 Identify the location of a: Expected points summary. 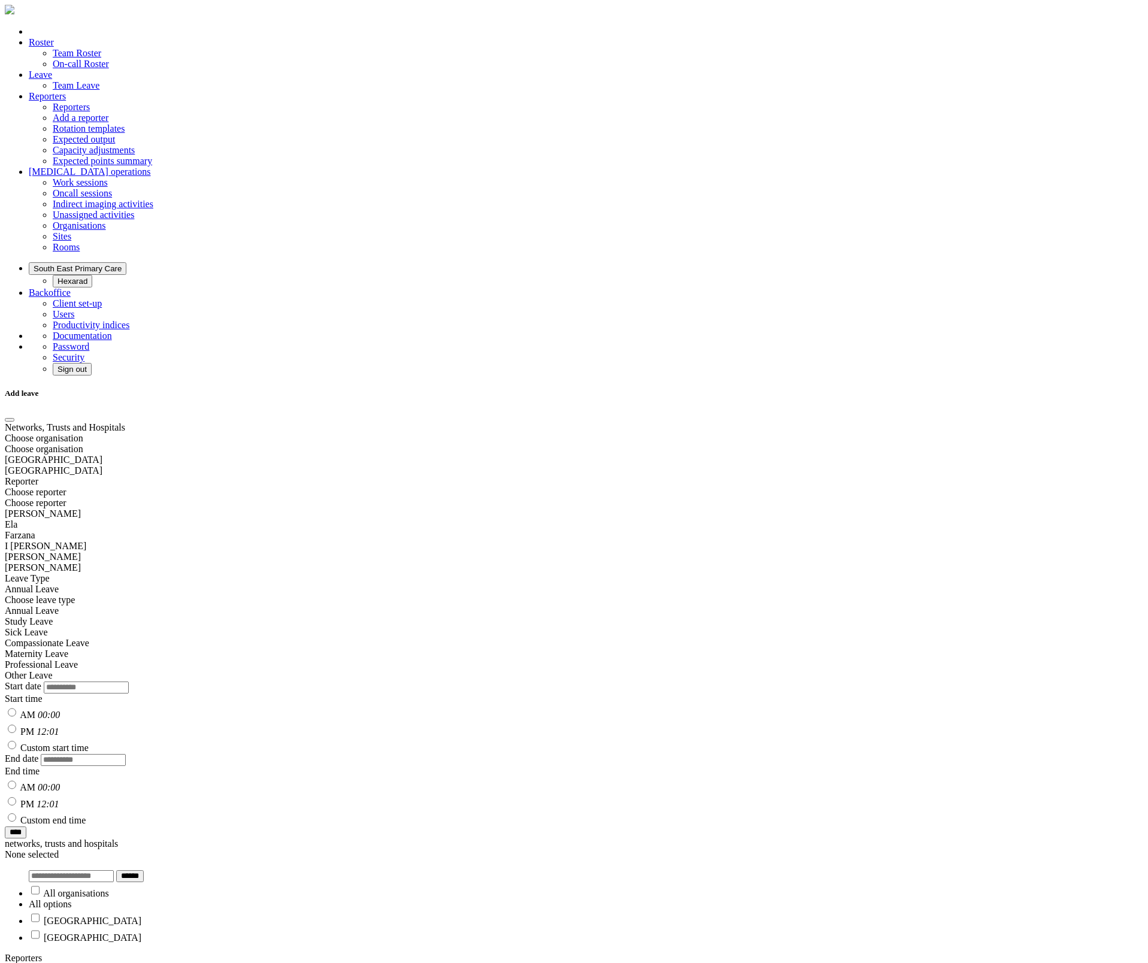
(102, 161).